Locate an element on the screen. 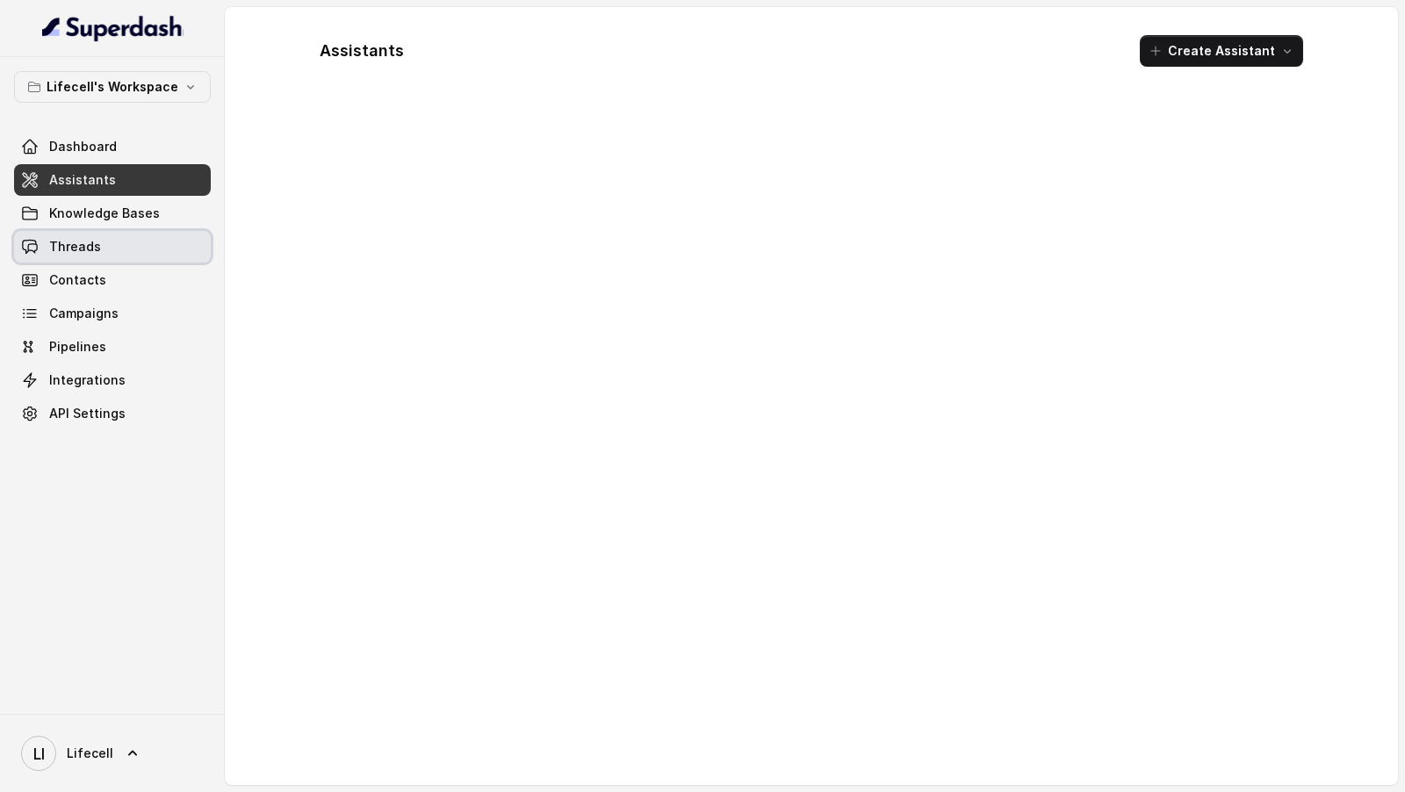 This screenshot has height=792, width=1405. a: Campaigns is located at coordinates (112, 313).